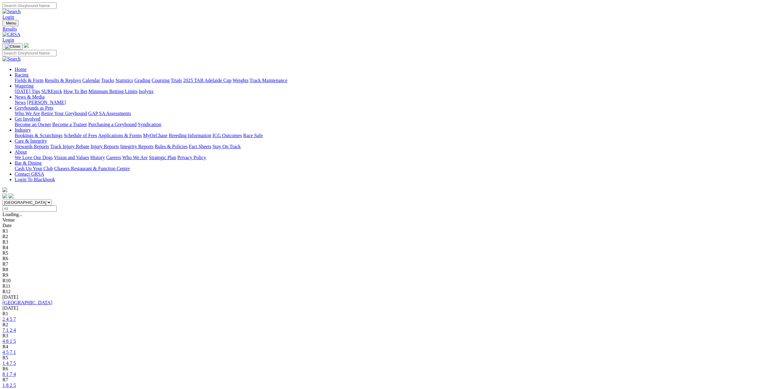 This screenshot has width=778, height=389. What do you see at coordinates (176, 80) in the screenshot?
I see `a: Trials` at bounding box center [176, 80].